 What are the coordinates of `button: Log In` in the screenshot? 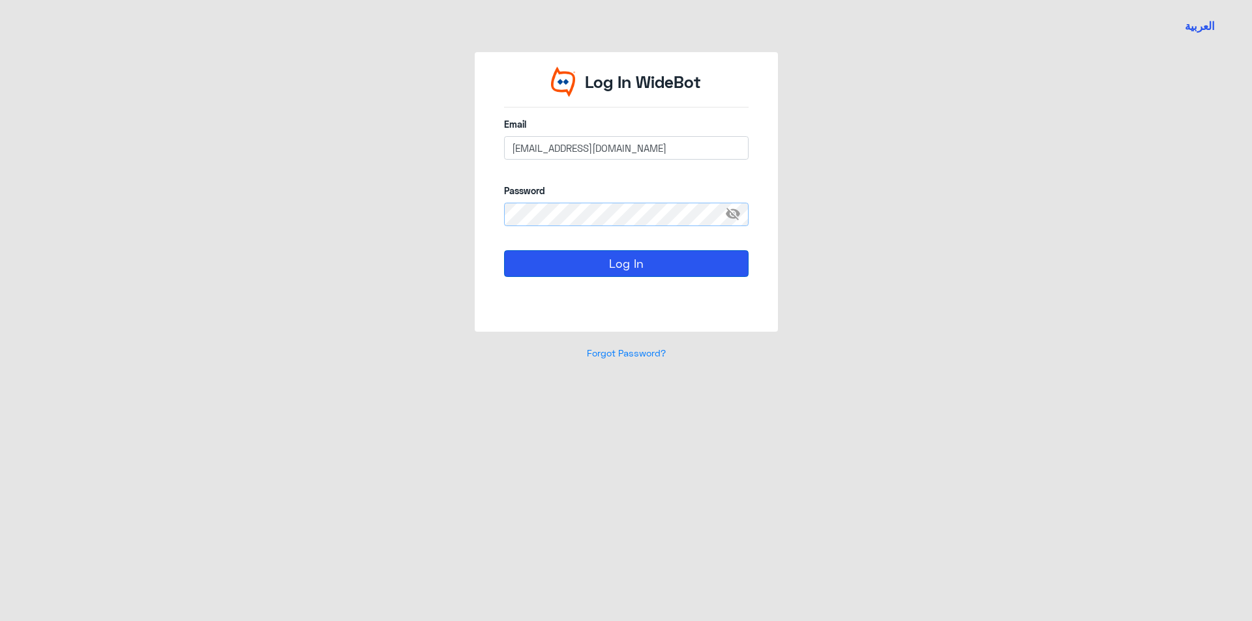 It's located at (626, 263).